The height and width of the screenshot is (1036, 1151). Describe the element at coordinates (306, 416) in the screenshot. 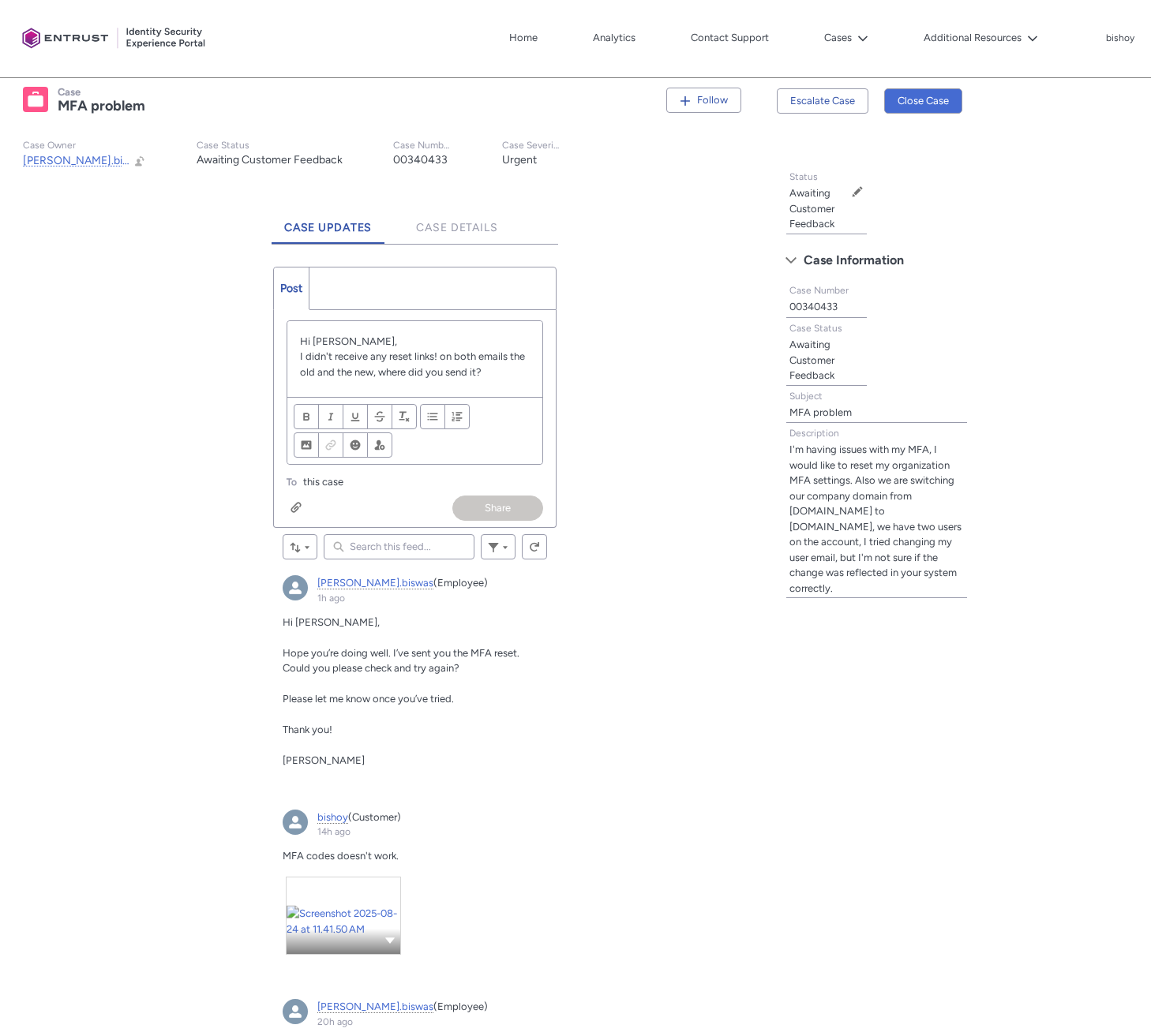

I see `button: Bold` at that location.